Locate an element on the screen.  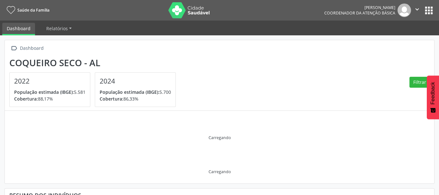
p: 5.581 is located at coordinates (50, 92).